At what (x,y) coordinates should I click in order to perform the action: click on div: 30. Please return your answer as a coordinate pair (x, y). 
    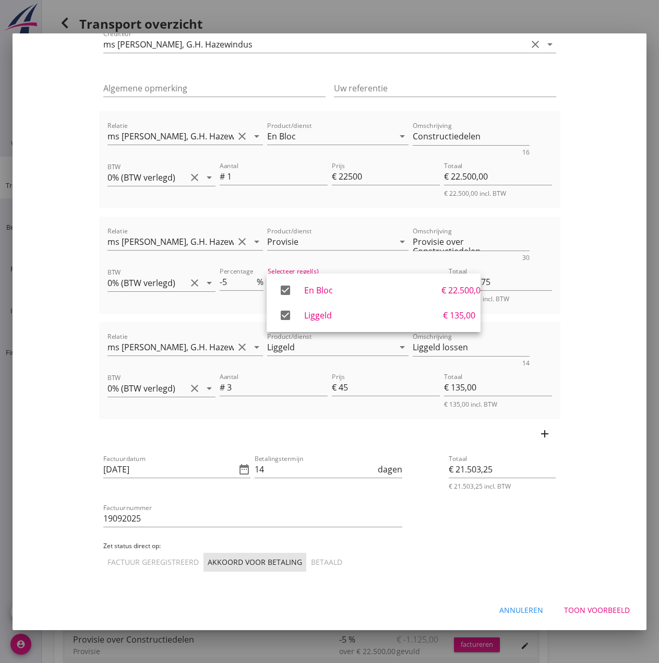
    Looking at the image, I should click on (526, 258).